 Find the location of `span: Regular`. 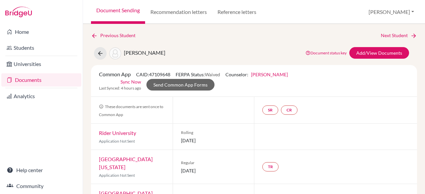

span: Regular is located at coordinates (214, 163).